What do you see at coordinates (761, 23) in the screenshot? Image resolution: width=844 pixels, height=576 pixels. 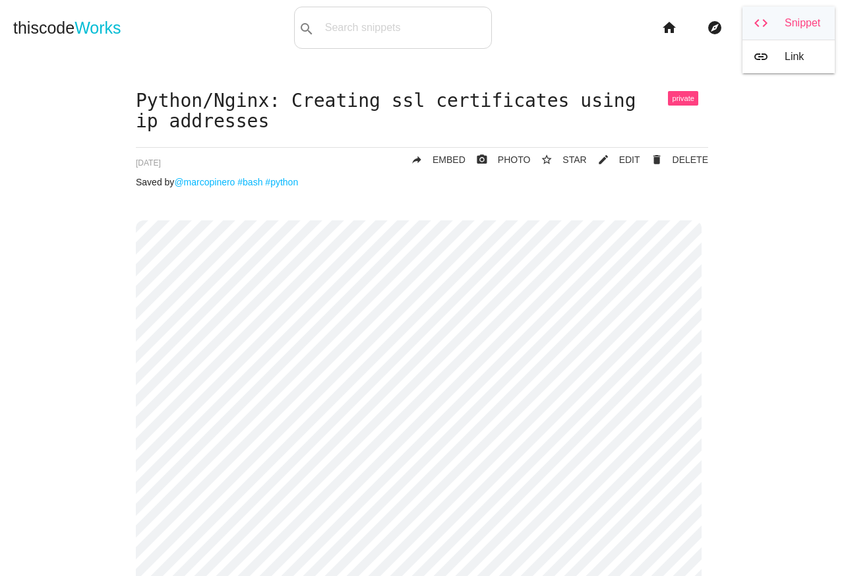 I see `i: code` at bounding box center [761, 23].